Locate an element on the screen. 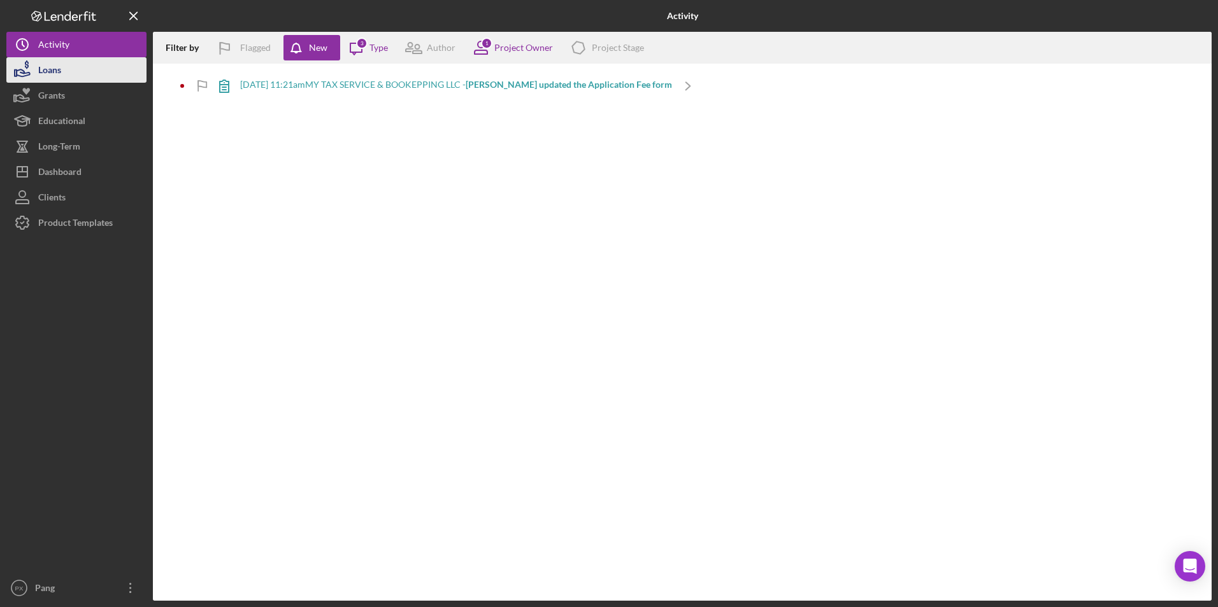 This screenshot has height=607, width=1218. div: 3 is located at coordinates (362, 43).